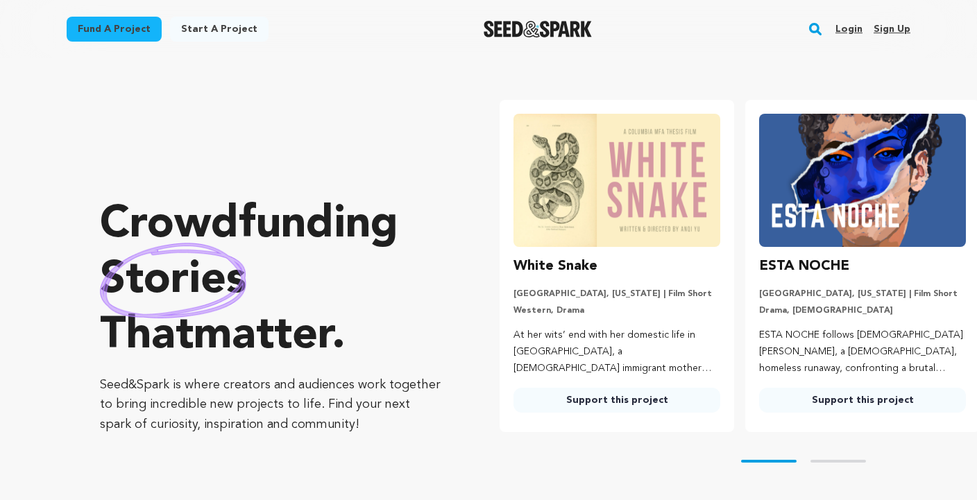 This screenshot has height=500, width=977. Describe the element at coordinates (617, 180) in the screenshot. I see `img: White Snake image` at that location.